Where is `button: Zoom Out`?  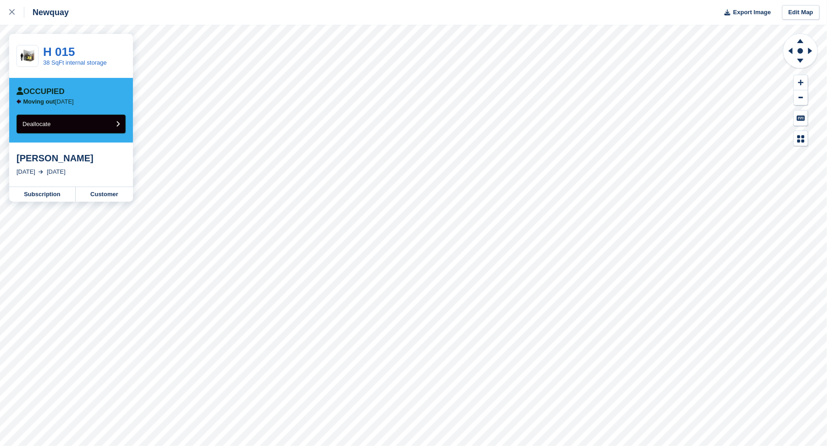 button: Zoom Out is located at coordinates (801, 98).